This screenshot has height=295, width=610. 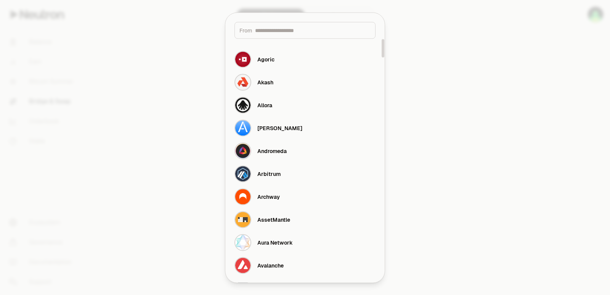 I want to click on img: Allora Logo, so click(x=243, y=105).